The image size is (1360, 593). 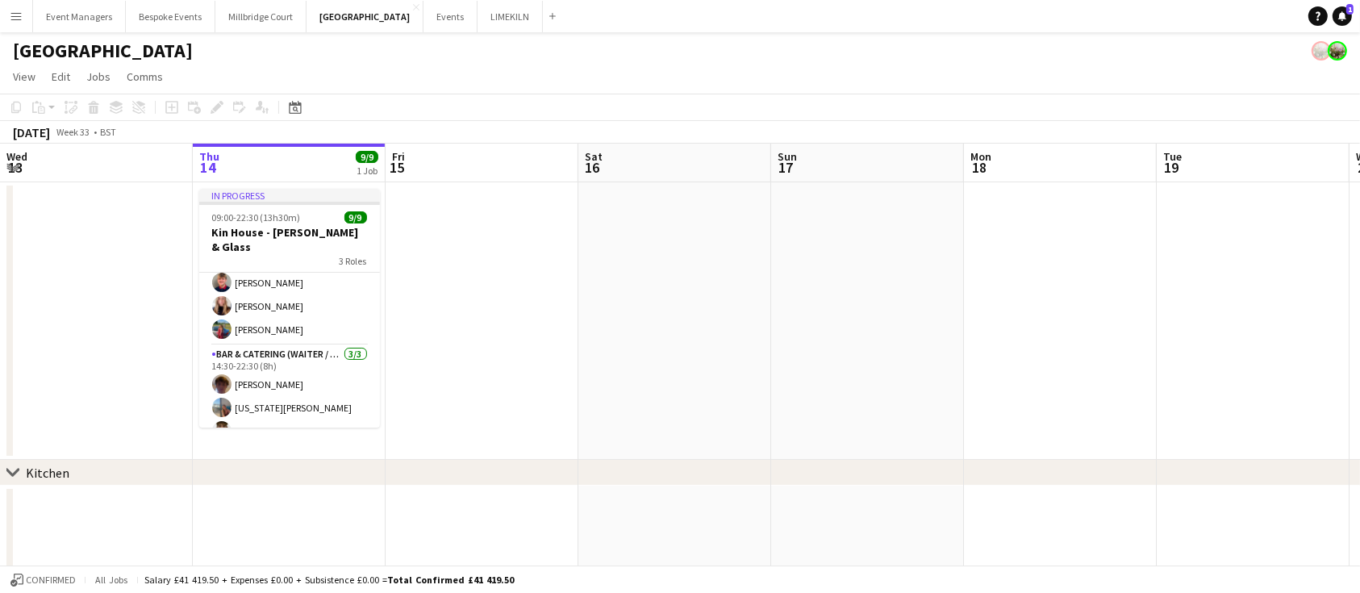 I want to click on button: Bespoke Events, so click(x=170, y=16).